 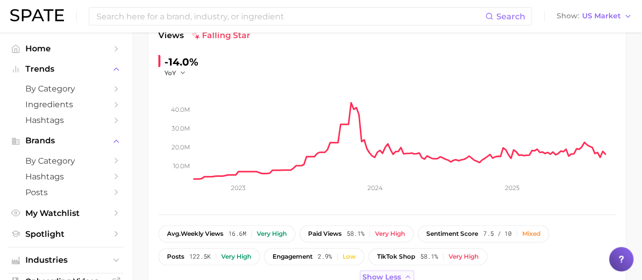 What do you see at coordinates (66, 104) in the screenshot?
I see `span: Ingredients` at bounding box center [66, 104].